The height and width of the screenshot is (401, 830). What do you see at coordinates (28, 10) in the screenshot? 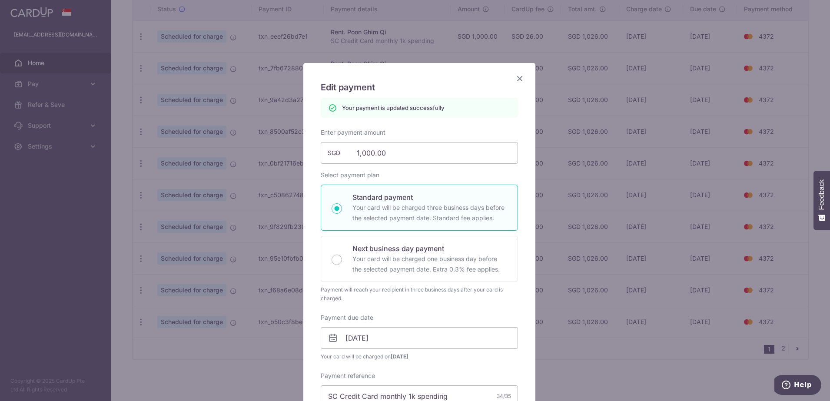
I see `span: Help` at bounding box center [28, 10].